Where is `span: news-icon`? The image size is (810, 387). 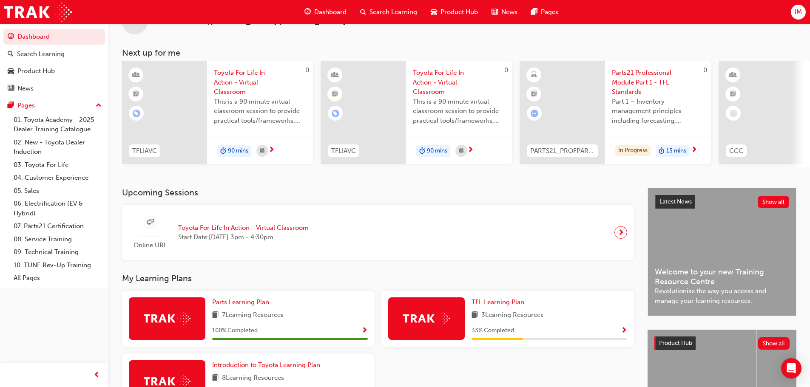
span: news-icon is located at coordinates (494, 12).